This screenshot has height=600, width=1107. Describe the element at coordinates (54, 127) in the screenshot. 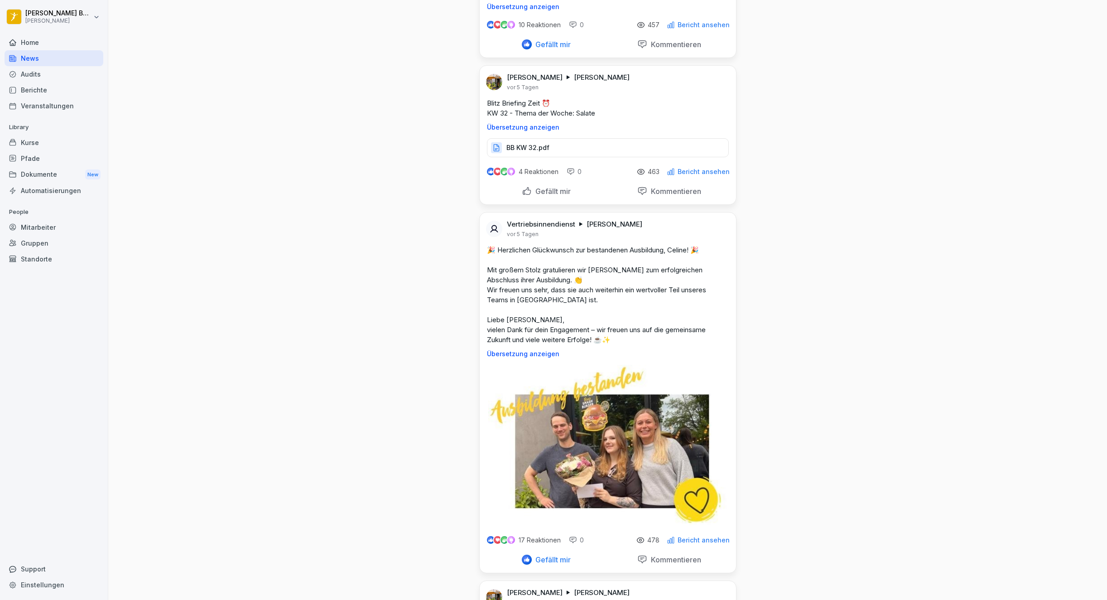

I see `p: Library` at that location.